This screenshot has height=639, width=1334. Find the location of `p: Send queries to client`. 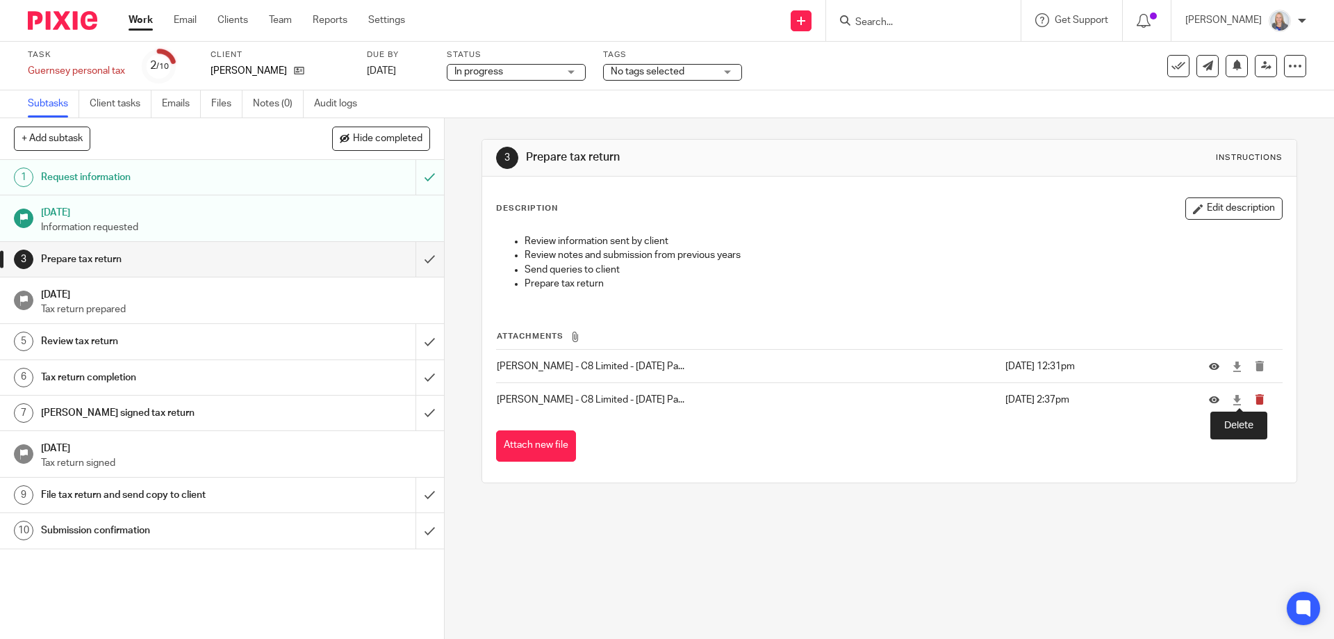

p: Send queries to client is located at coordinates (903, 270).